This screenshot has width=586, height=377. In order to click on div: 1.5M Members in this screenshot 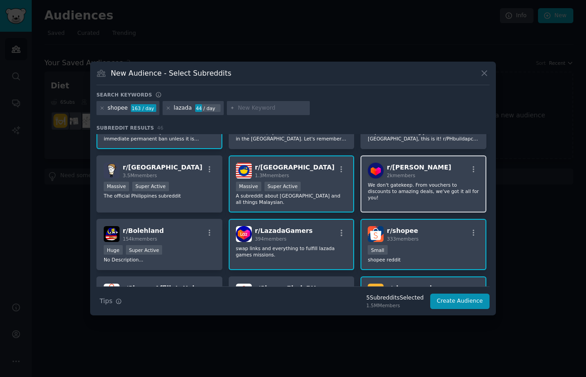, I will do `click(395, 305)`.